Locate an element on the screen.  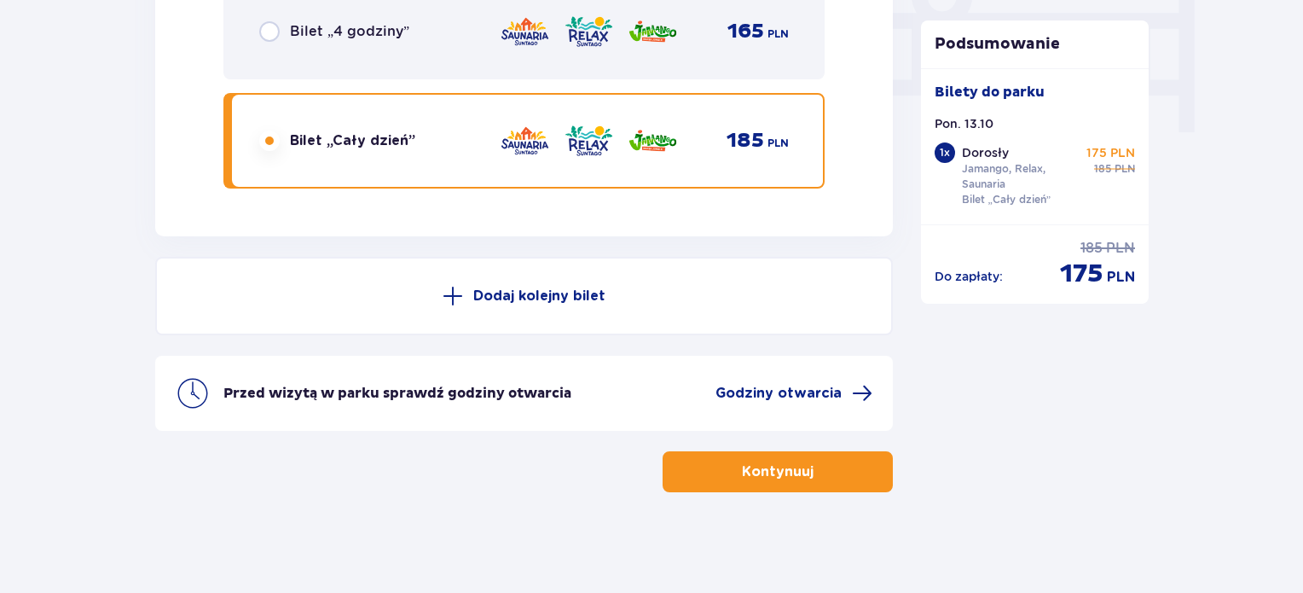
span: Bilet „4 godziny” is located at coordinates (350, 32).